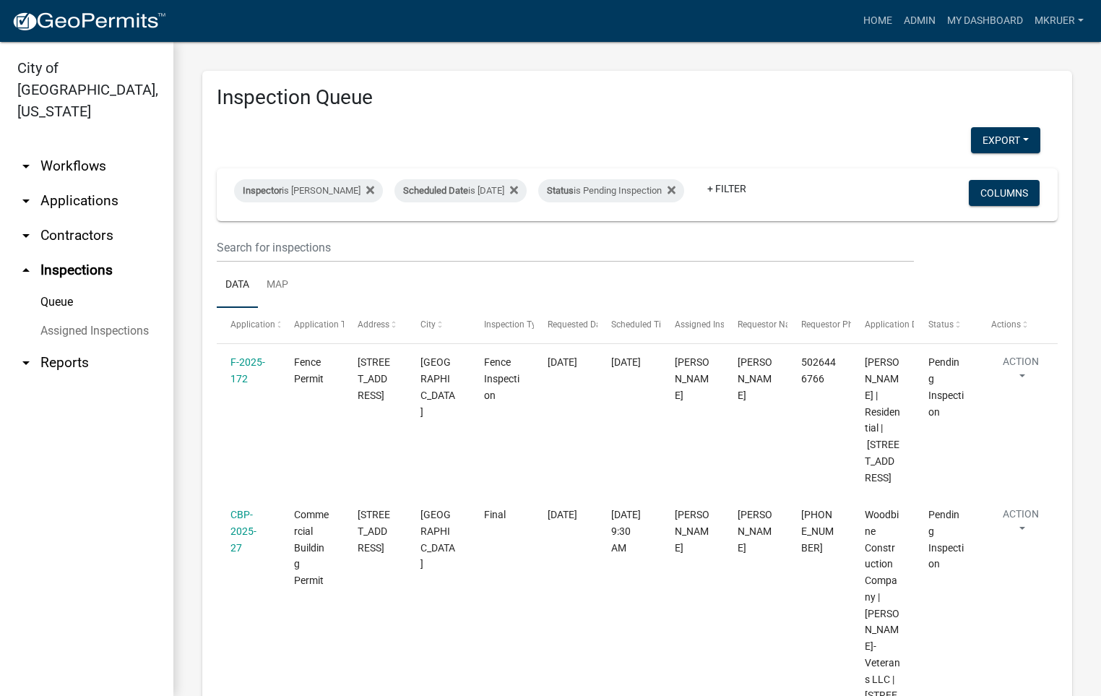 The image size is (1101, 696). What do you see at coordinates (1006, 324) in the screenshot?
I see `span: Actions` at bounding box center [1006, 324].